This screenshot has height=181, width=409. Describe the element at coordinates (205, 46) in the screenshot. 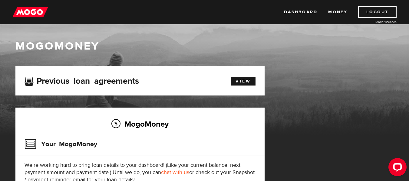

I see `h1: MogoMoney` at that location.